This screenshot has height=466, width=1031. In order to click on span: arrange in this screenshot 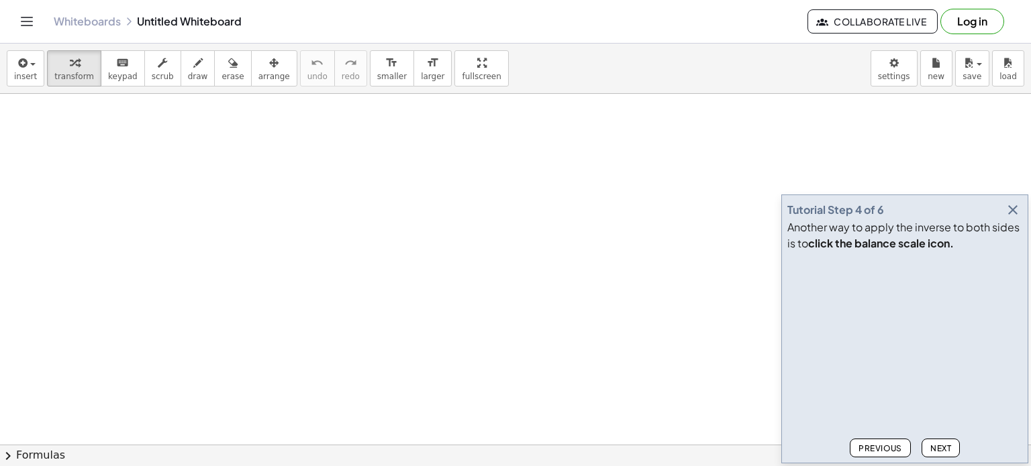, I will do `click(274, 77)`.